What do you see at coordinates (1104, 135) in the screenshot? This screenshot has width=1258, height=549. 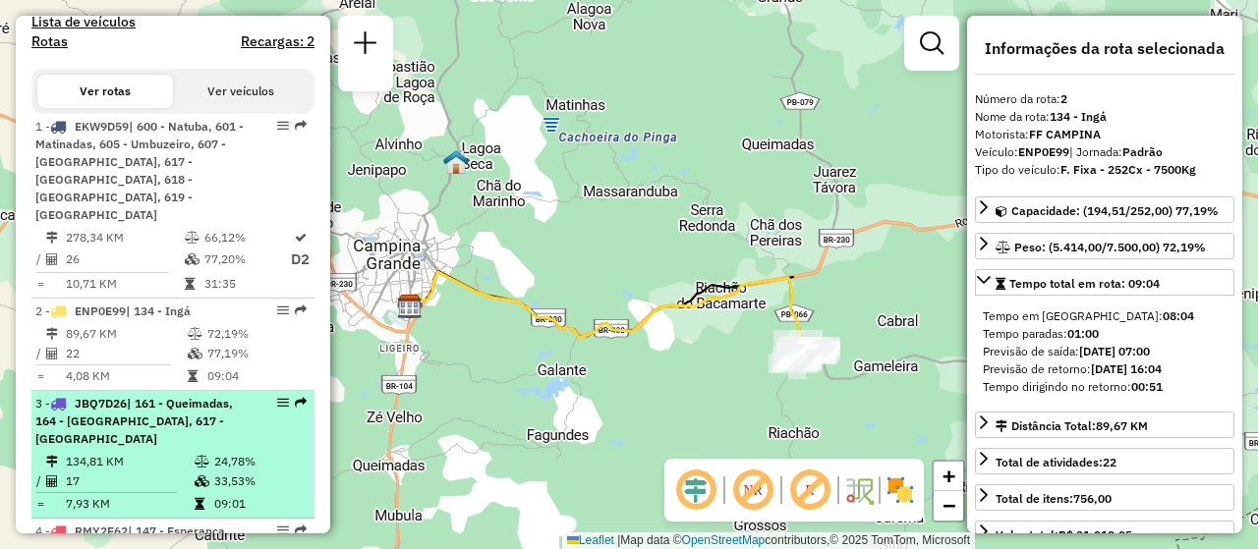 I see `div: Motorista:` at bounding box center [1104, 135].